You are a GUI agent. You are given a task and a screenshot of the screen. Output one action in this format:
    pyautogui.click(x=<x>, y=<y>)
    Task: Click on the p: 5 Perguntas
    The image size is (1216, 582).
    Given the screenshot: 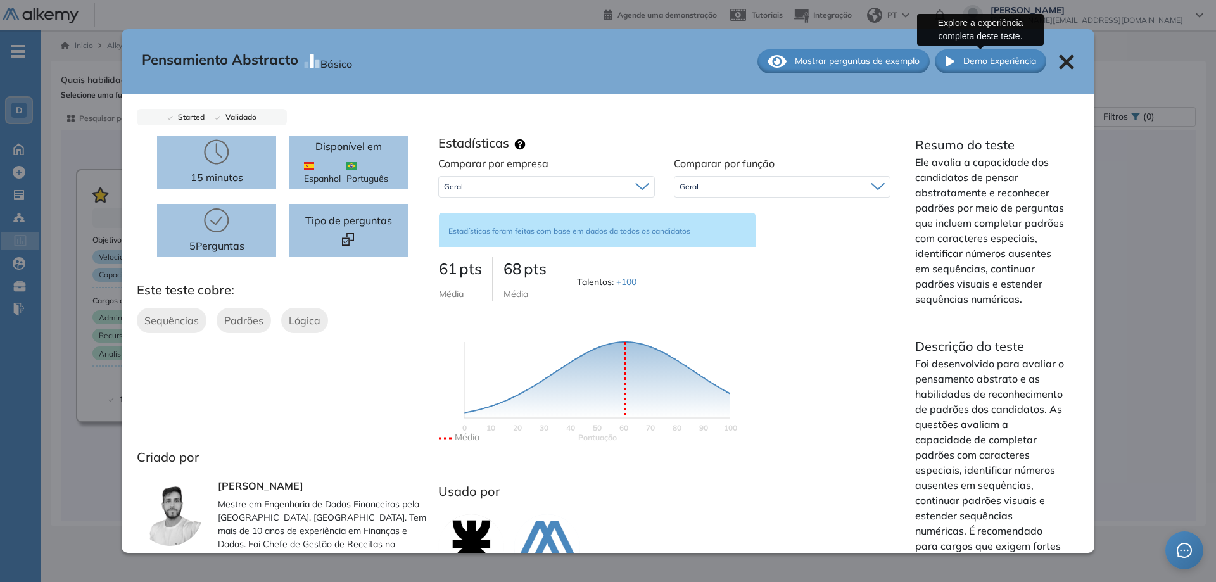 What is the action you would take?
    pyautogui.click(x=217, y=246)
    